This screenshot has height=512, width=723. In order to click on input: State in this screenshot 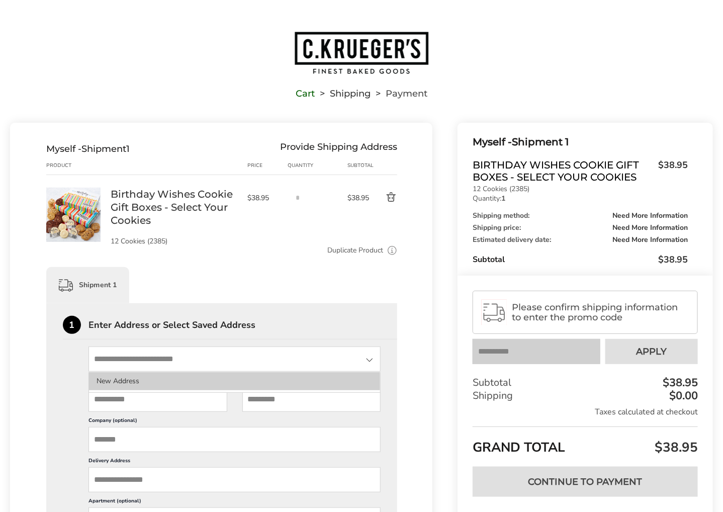, I will do `click(234, 359)`.